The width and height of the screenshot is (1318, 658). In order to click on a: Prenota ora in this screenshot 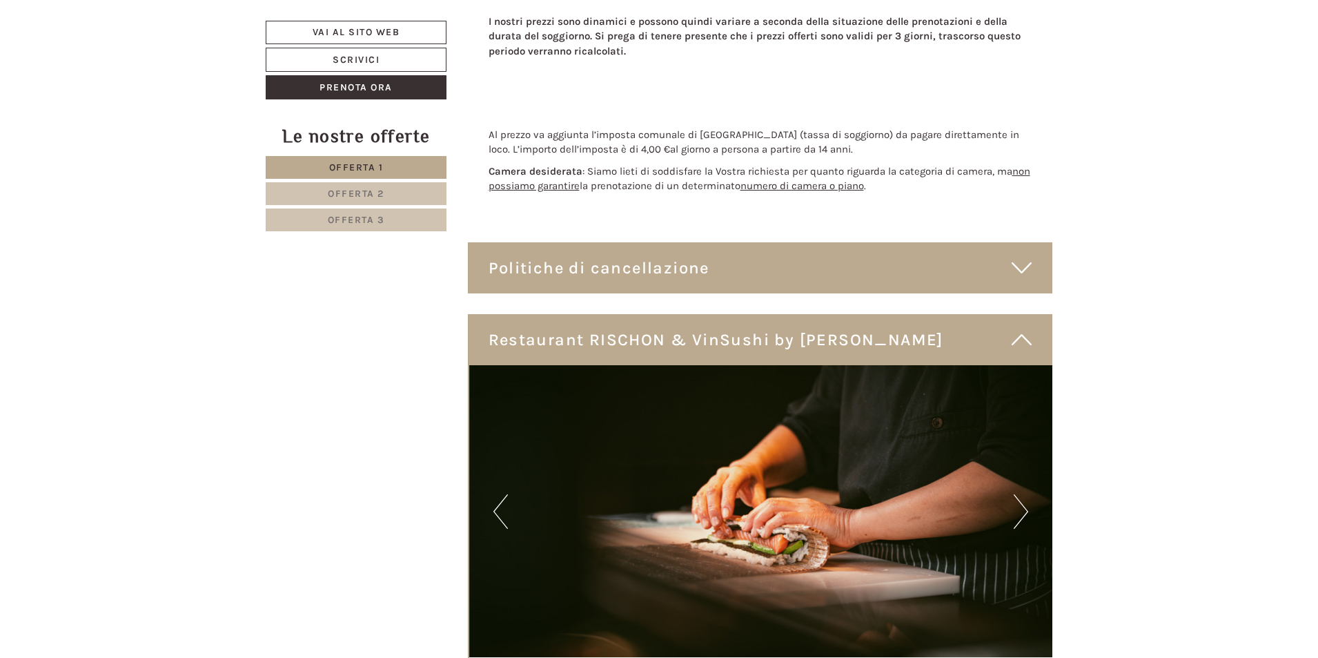, I will do `click(356, 87)`.